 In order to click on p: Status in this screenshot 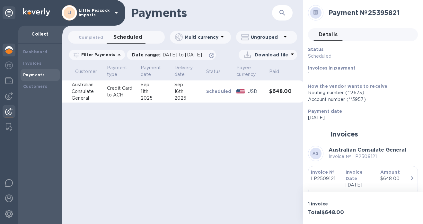, I will do `click(213, 72)`.